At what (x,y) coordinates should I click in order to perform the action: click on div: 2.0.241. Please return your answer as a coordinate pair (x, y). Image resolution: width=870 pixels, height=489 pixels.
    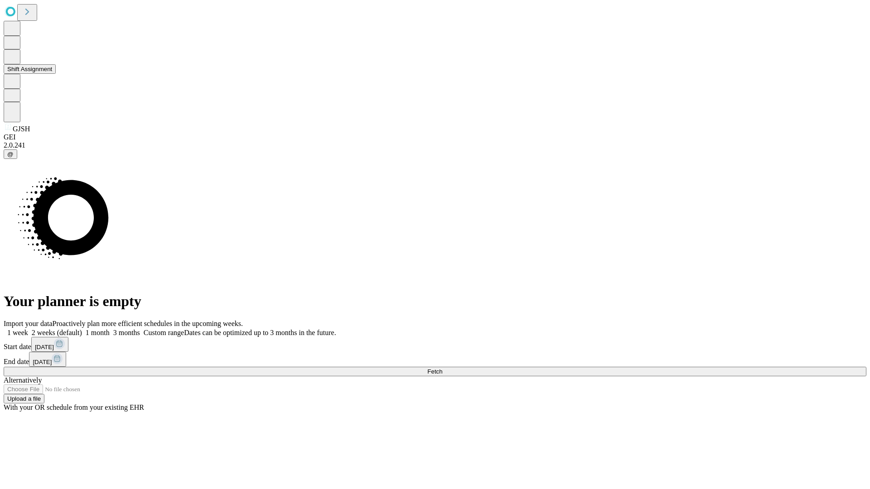
    Looking at the image, I should click on (435, 145).